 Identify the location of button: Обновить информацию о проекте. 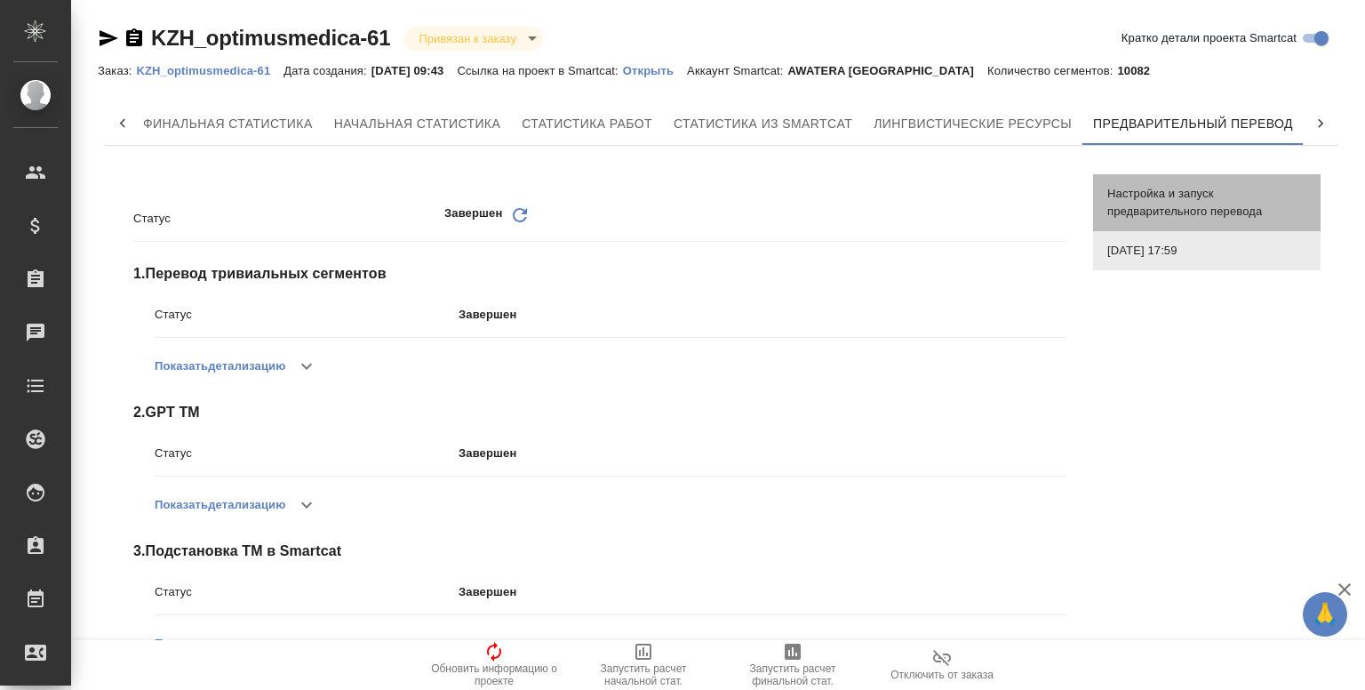
(494, 665).